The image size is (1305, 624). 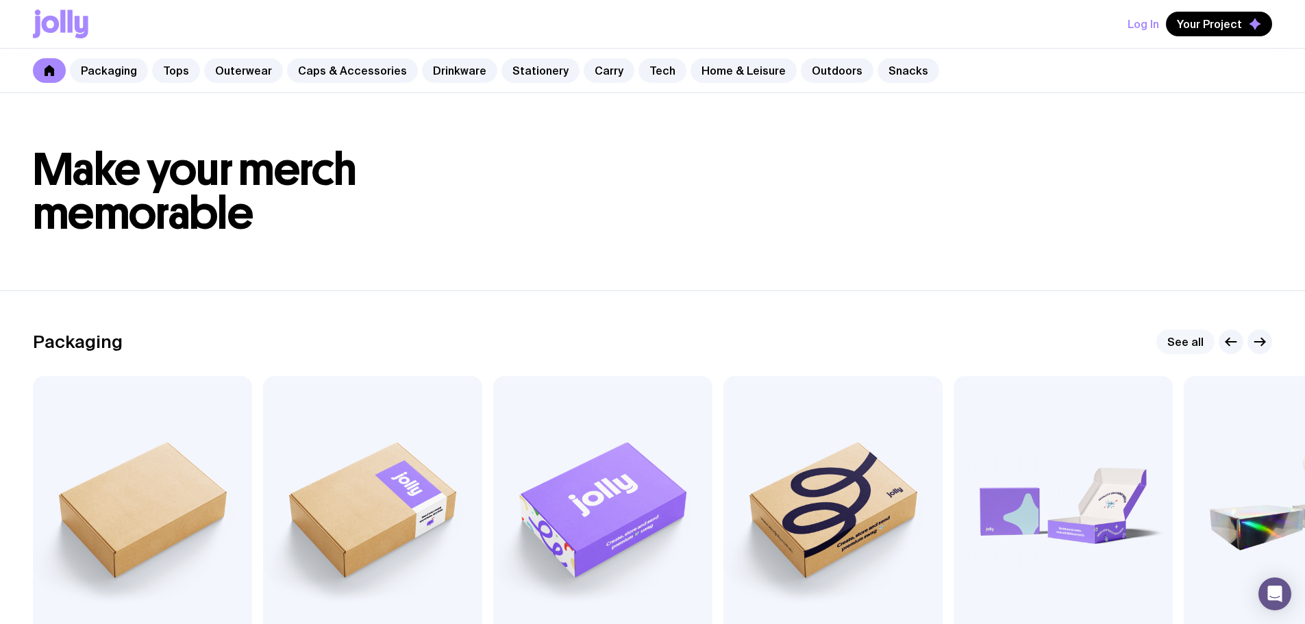 What do you see at coordinates (1275, 594) in the screenshot?
I see `div: Open Intercom Messenger` at bounding box center [1275, 594].